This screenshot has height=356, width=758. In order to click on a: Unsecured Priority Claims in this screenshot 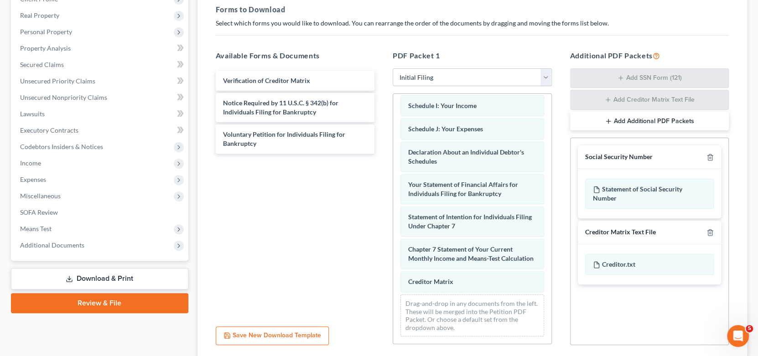, I will do `click(100, 81)`.